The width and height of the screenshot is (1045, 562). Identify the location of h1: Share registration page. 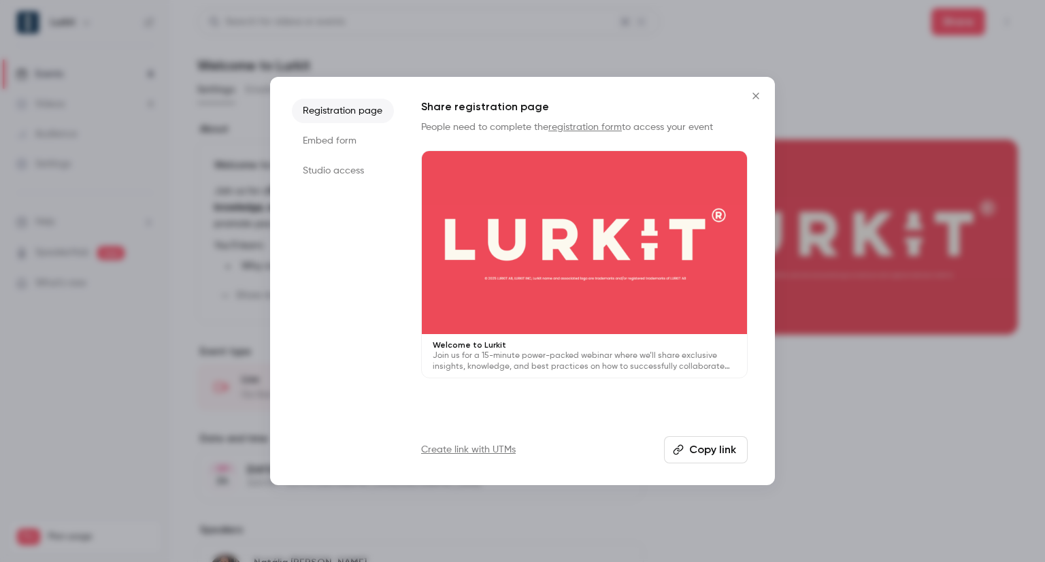
(585, 107).